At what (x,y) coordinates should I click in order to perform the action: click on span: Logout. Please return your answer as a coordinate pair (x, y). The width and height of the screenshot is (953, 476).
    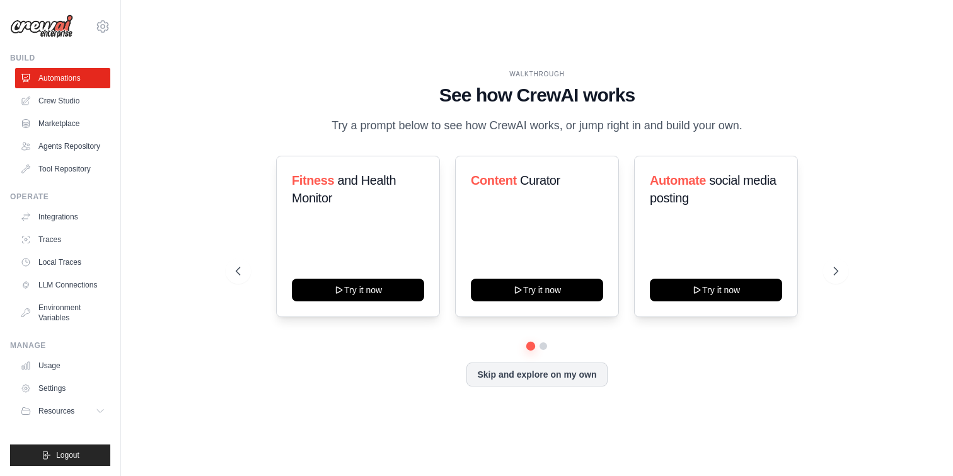
    Looking at the image, I should click on (67, 455).